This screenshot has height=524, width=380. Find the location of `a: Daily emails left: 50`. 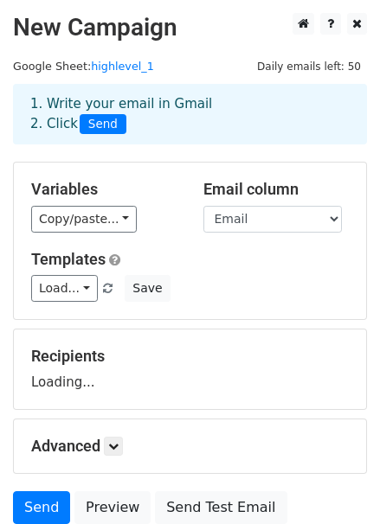

a: Daily emails left: 50 is located at coordinates (309, 66).